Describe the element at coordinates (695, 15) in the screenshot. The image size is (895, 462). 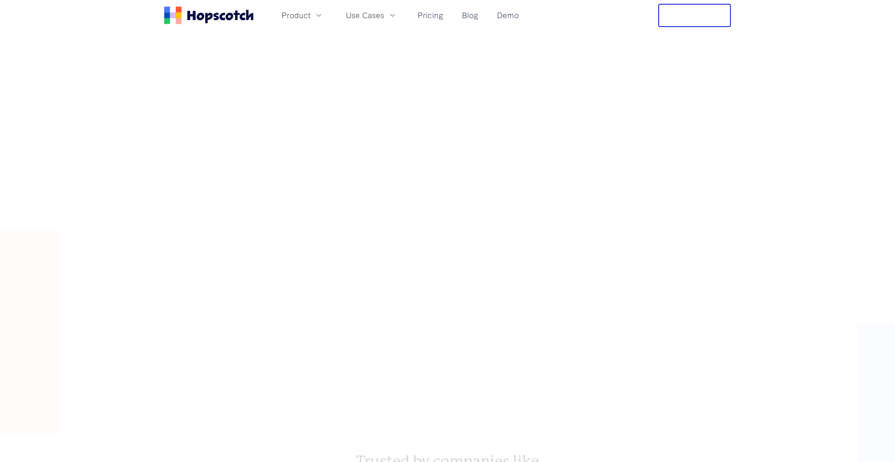
I see `a: Free Trial` at that location.